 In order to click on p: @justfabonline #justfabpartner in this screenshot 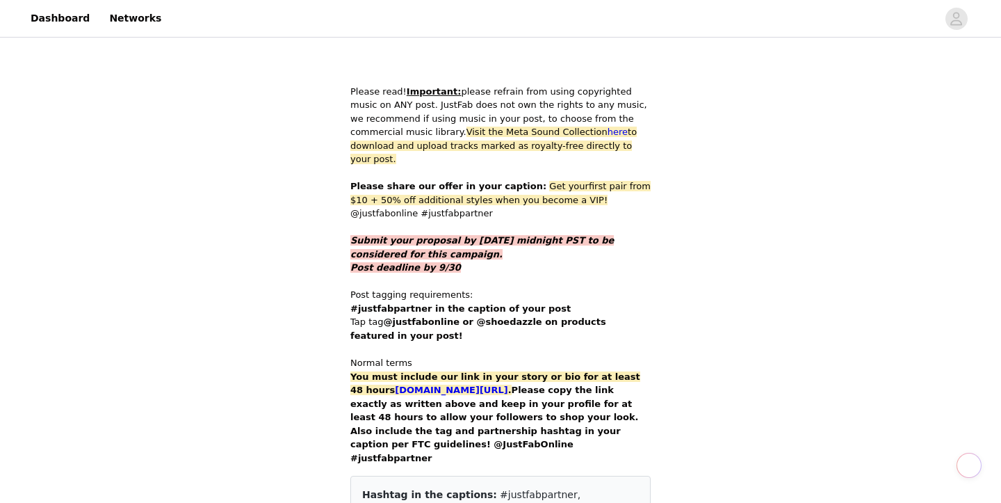, I will do `click(501, 200)`.